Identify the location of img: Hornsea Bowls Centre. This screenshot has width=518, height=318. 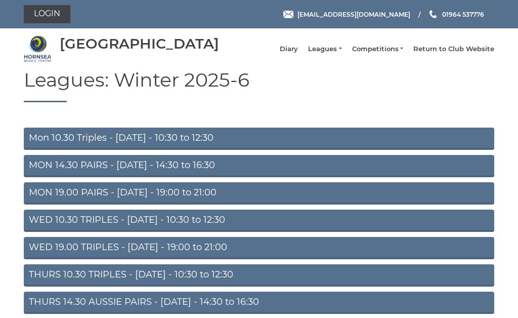
(37, 49).